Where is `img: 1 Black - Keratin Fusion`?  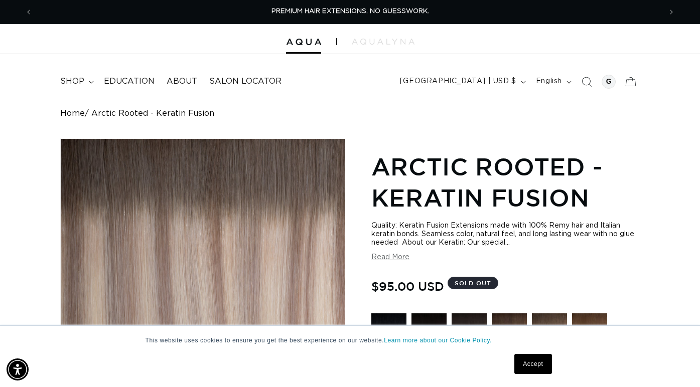
img: 1 Black - Keratin Fusion is located at coordinates (389, 331).